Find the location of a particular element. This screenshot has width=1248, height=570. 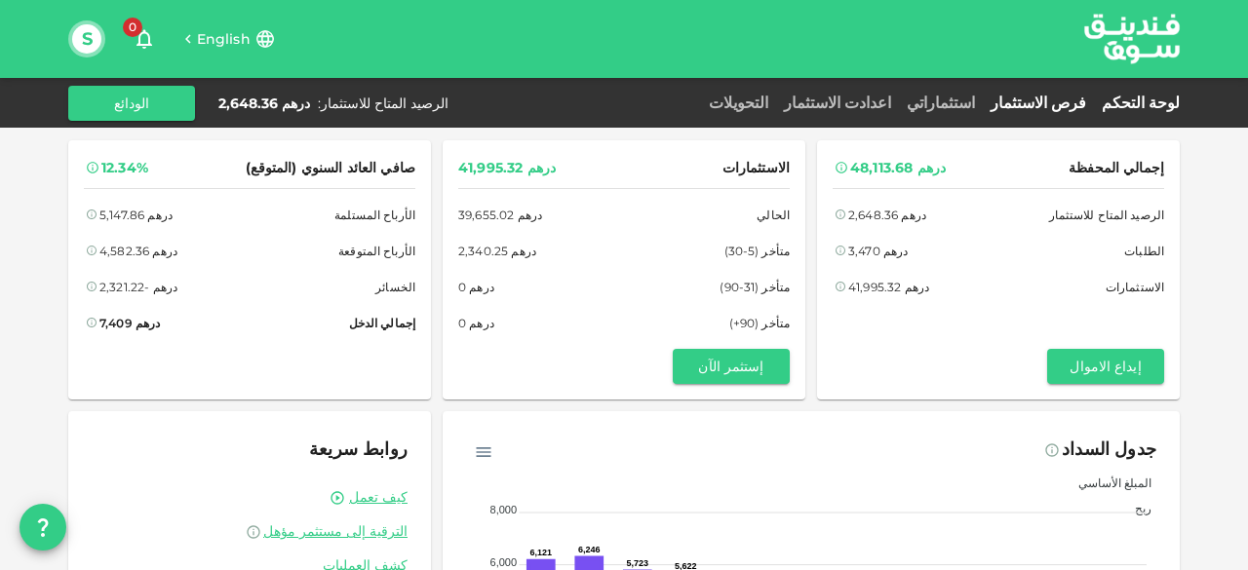

a: اعدادت الاستثمار is located at coordinates (837, 102).